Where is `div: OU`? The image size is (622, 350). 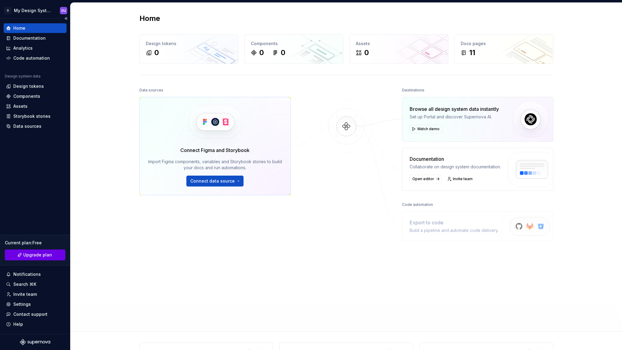 div: OU is located at coordinates (64, 11).